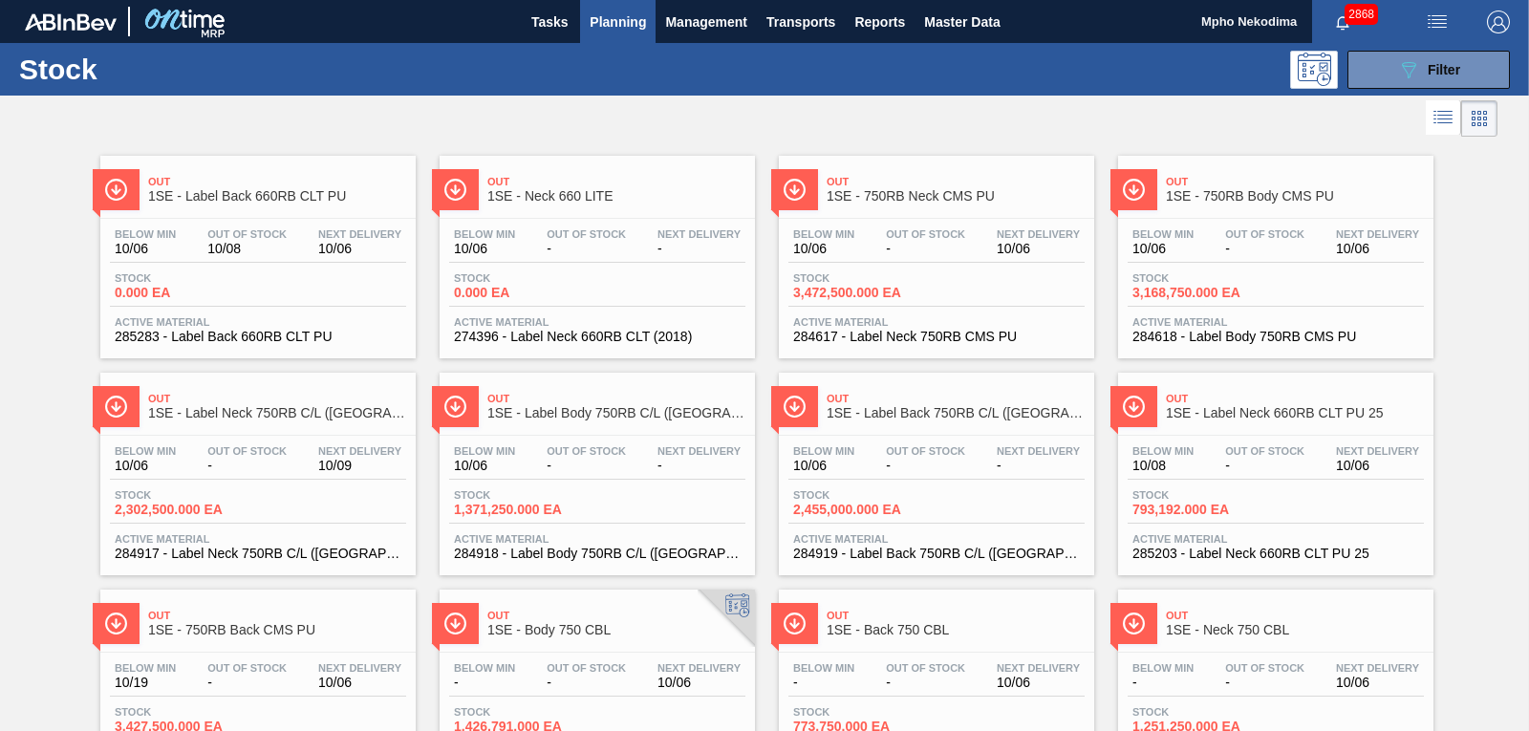 This screenshot has width=1529, height=731. What do you see at coordinates (1342, 22) in the screenshot?
I see `button: Notifications` at bounding box center [1342, 22].